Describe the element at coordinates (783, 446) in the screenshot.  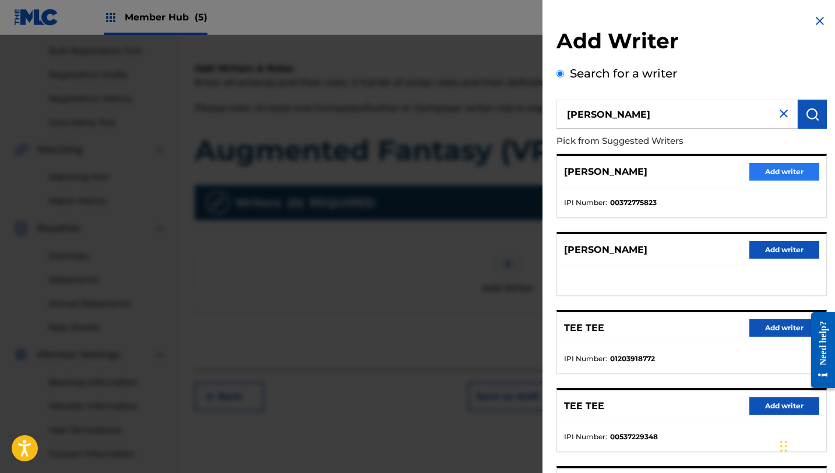
I see `div: Drag` at that location.